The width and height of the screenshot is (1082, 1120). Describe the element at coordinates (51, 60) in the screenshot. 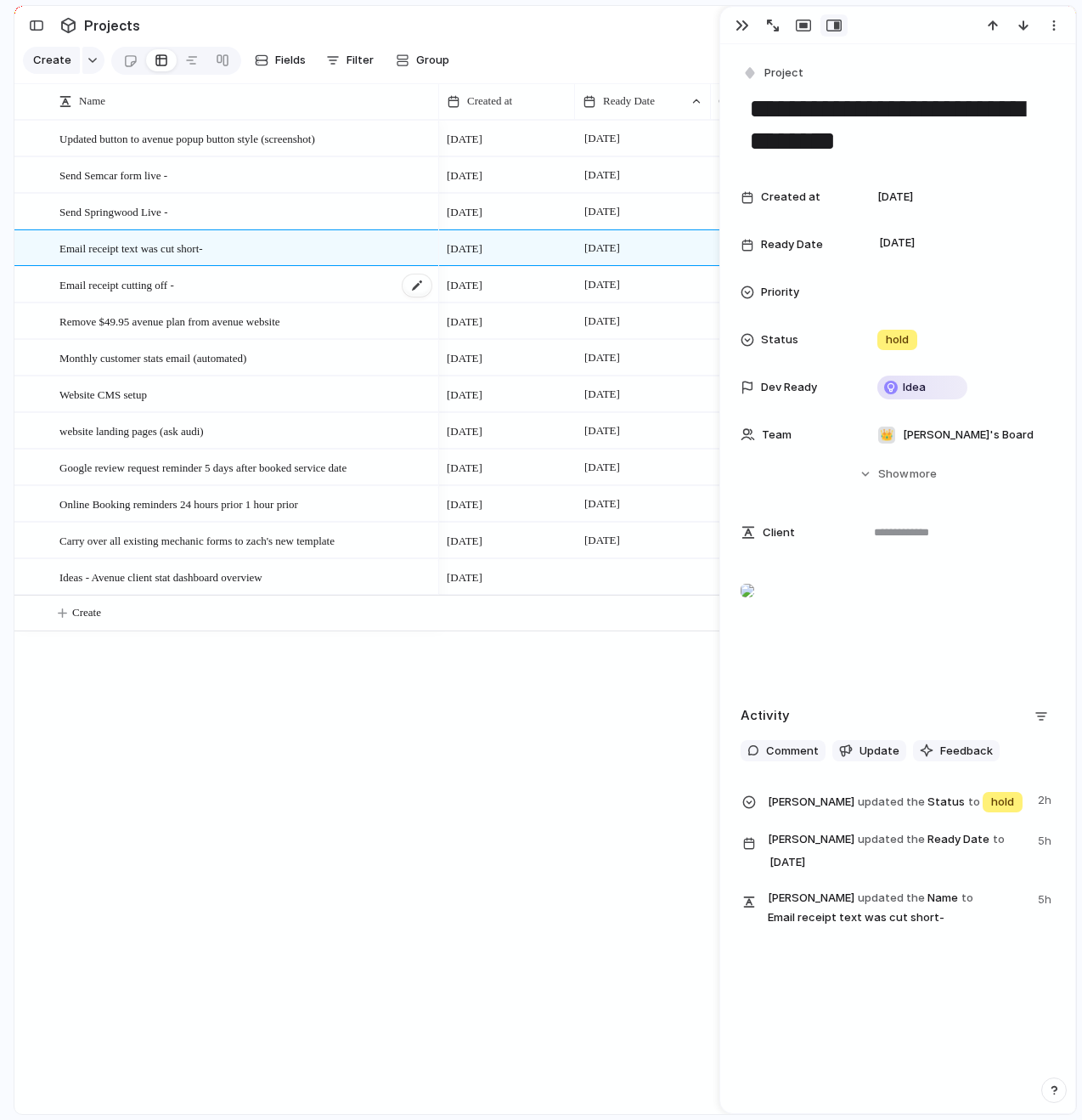

I see `button: Create` at that location.